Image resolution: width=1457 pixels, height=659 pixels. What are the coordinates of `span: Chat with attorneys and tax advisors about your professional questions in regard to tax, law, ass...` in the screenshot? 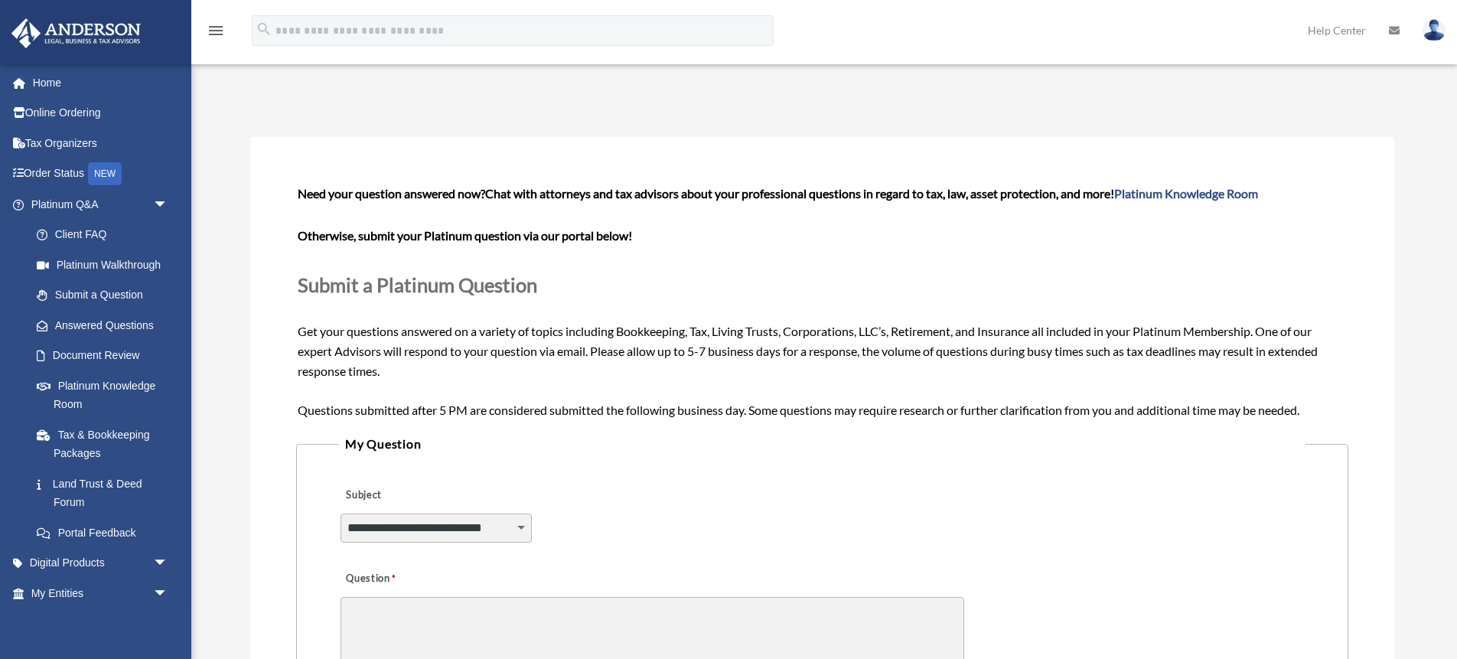 It's located at (871, 193).